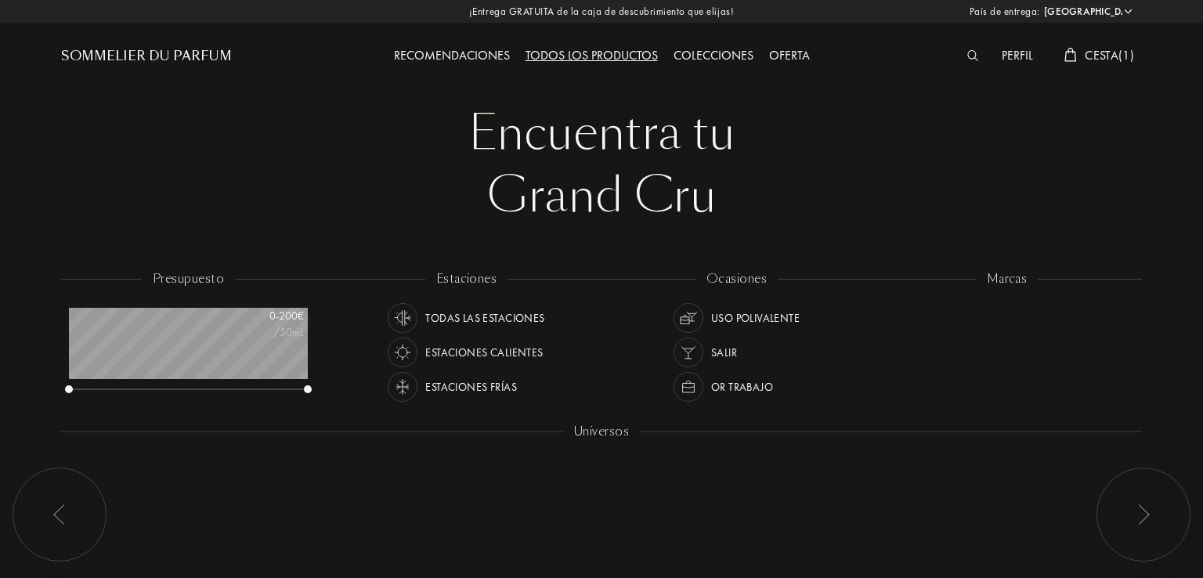 This screenshot has width=1203, height=578. What do you see at coordinates (789, 55) in the screenshot?
I see `a: Oferta` at bounding box center [789, 55].